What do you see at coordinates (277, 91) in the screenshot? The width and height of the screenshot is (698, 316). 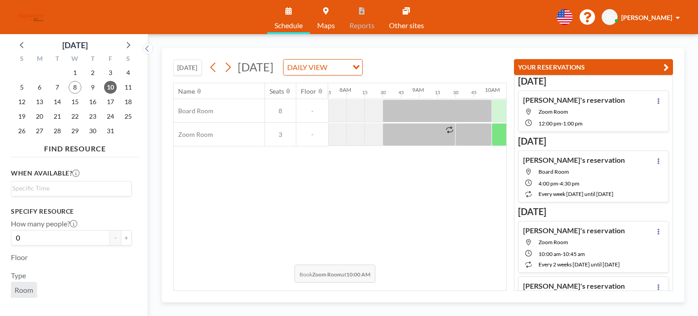 I see `div: Seats` at bounding box center [277, 91].